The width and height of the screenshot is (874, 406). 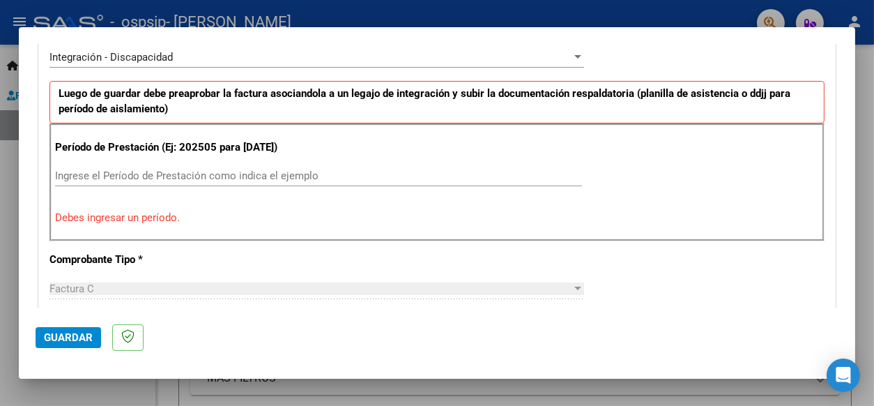 I want to click on strong: Luego de guardar debe preaprobar la factura asociandola a un legajo de integración y subir la doc..., so click(x=425, y=101).